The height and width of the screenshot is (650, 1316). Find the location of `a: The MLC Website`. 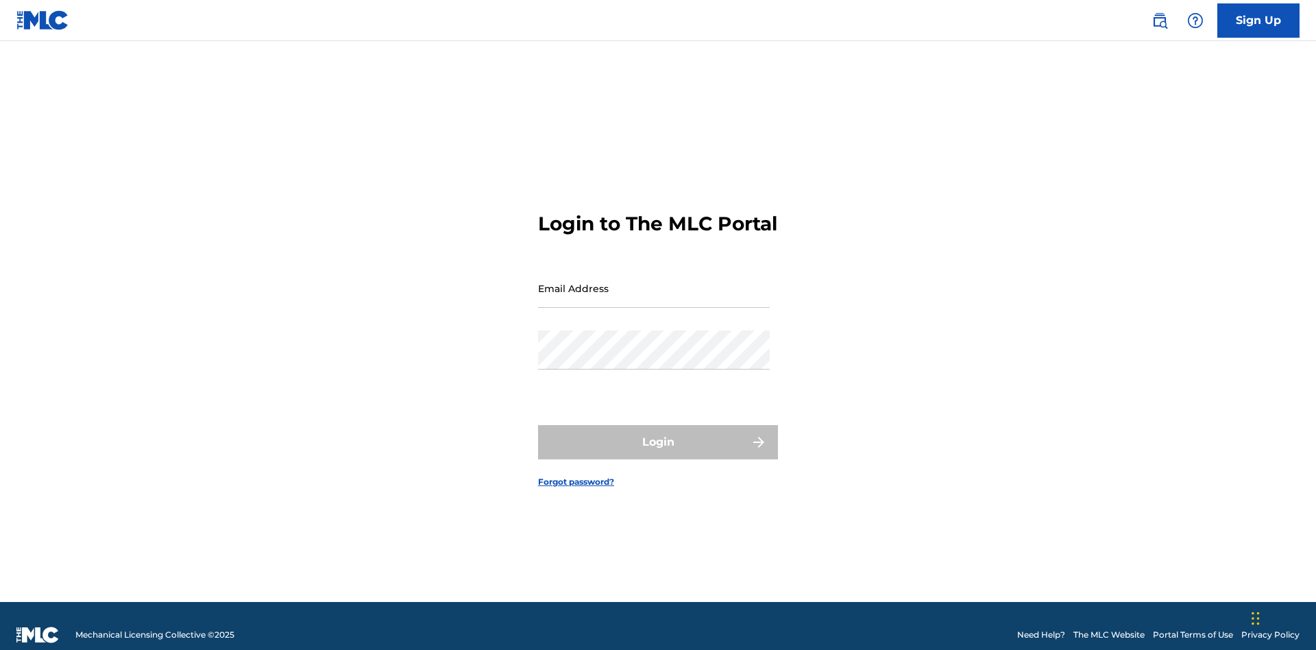

a: The MLC Website is located at coordinates (1109, 635).